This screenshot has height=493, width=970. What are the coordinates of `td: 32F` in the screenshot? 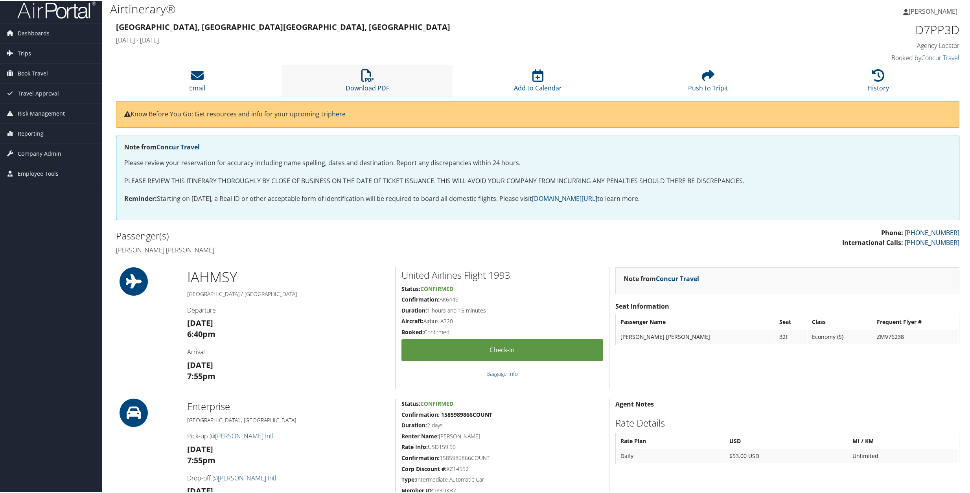 It's located at (791, 336).